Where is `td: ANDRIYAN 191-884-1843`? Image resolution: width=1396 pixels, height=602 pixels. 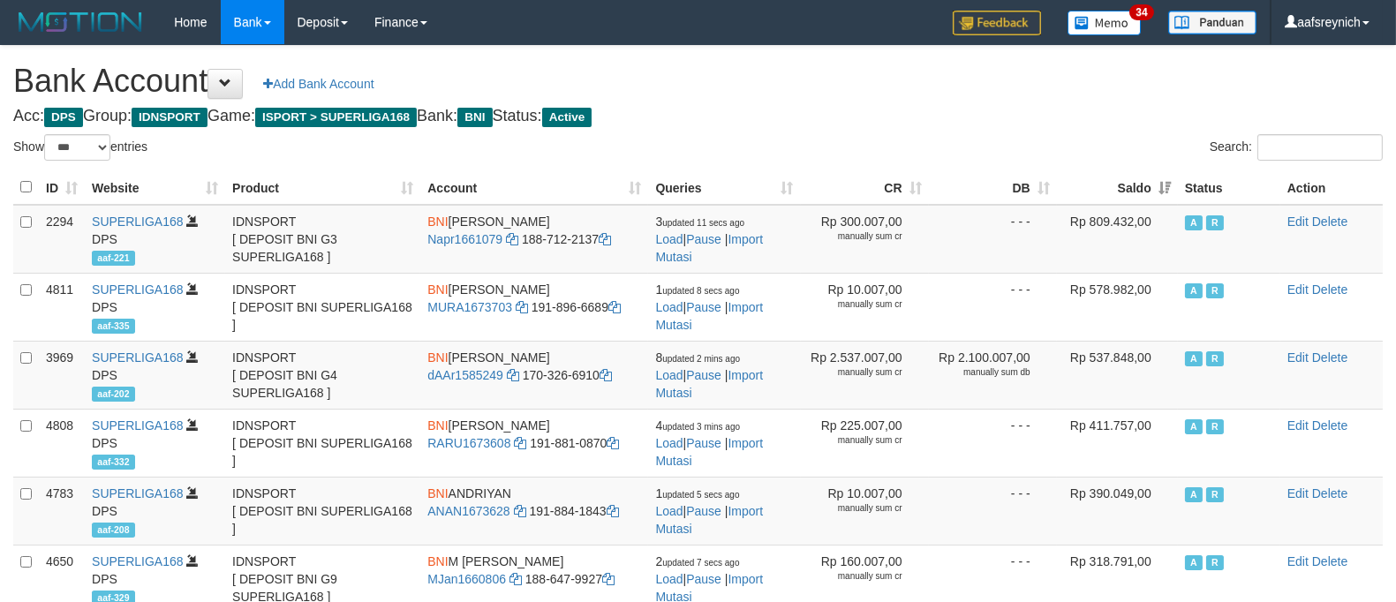
td: ANDRIYAN 191-884-1843 is located at coordinates (534, 510).